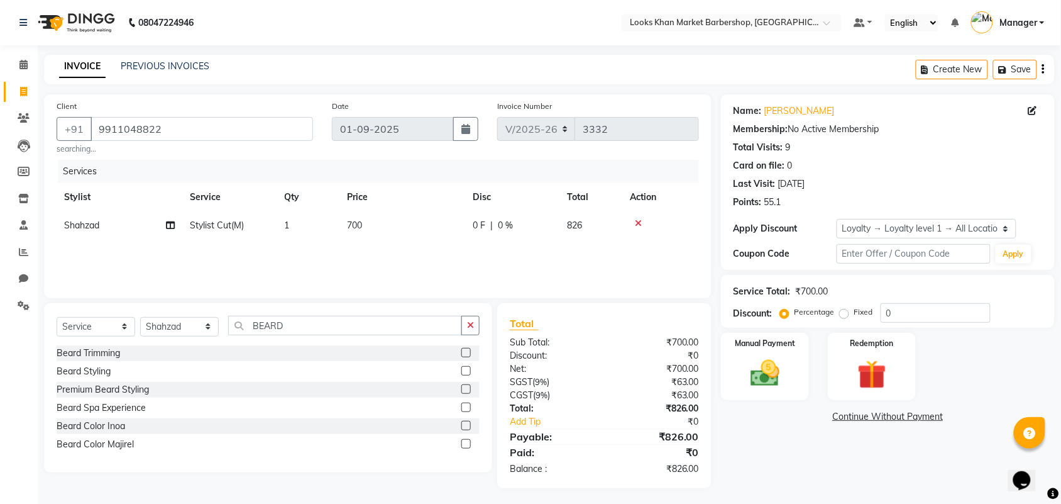 This screenshot has width=1061, height=504. Describe the element at coordinates (402, 197) in the screenshot. I see `th: Price` at that location.